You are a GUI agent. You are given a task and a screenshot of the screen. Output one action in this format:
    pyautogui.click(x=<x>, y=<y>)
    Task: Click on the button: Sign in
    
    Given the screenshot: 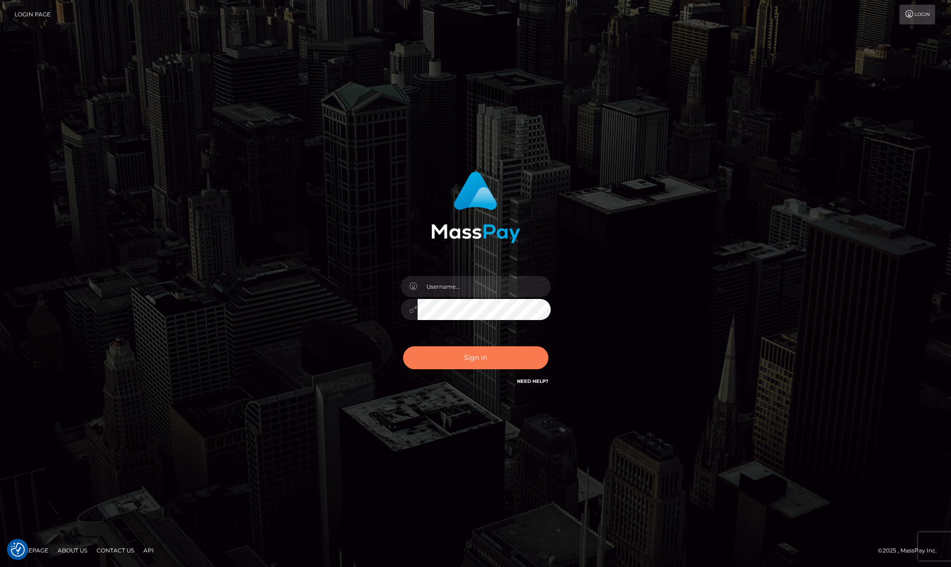 What is the action you would take?
    pyautogui.click(x=476, y=357)
    